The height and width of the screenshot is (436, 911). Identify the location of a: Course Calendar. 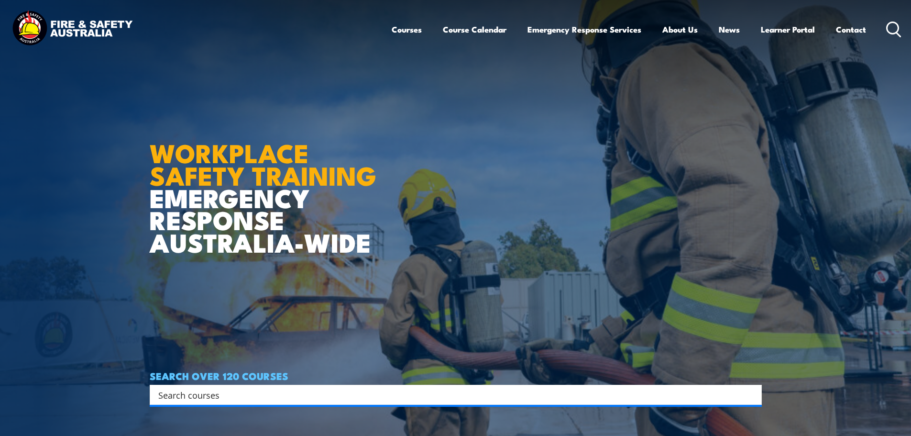
(474, 29).